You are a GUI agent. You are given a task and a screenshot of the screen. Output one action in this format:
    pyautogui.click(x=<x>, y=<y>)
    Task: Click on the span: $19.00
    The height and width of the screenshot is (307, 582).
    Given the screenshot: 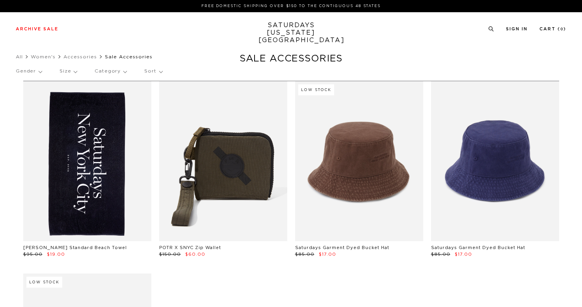 What is the action you would take?
    pyautogui.click(x=56, y=254)
    